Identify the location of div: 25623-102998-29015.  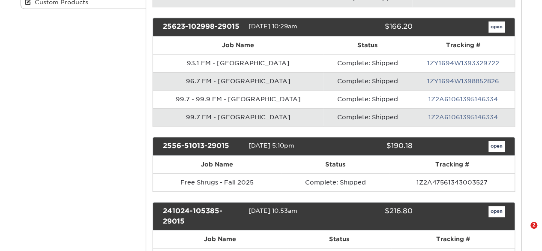
(202, 27).